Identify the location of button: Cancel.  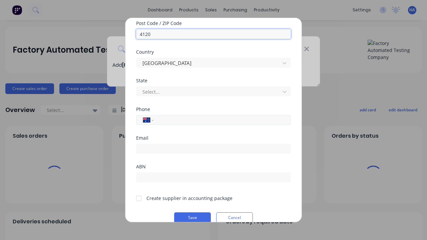
(234, 218).